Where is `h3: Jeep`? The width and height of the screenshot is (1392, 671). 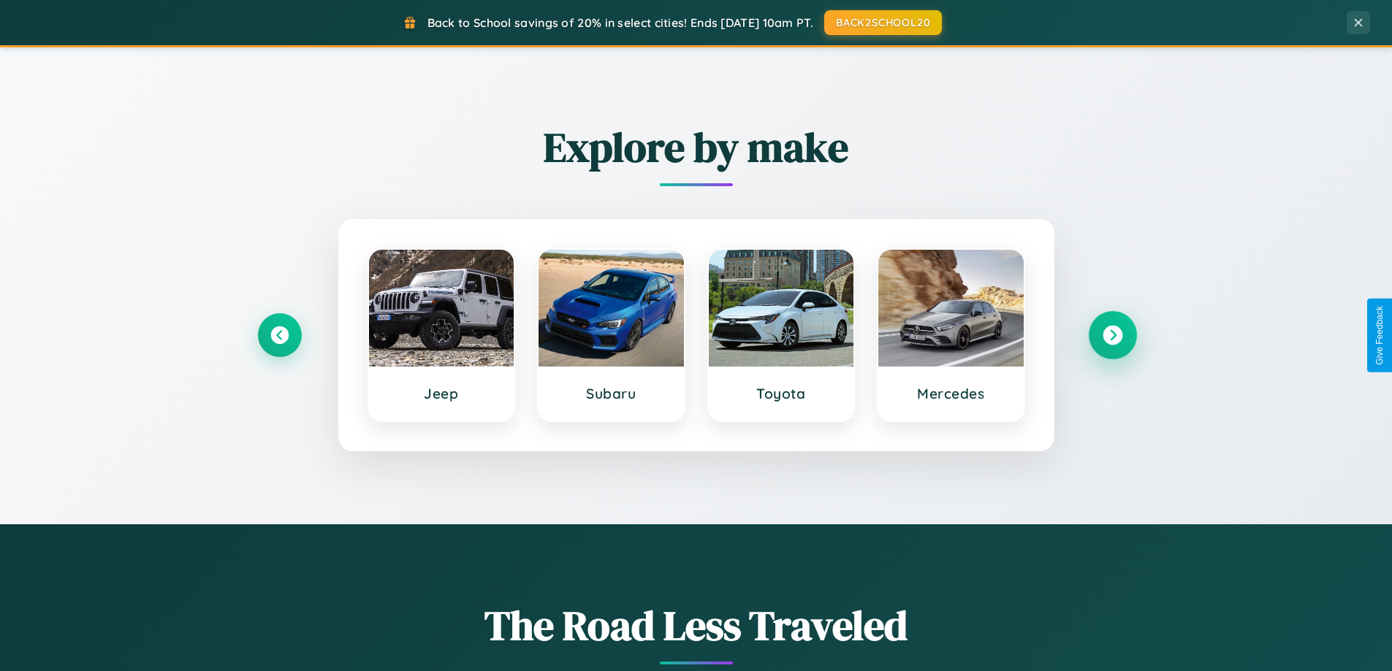 h3: Jeep is located at coordinates (441, 394).